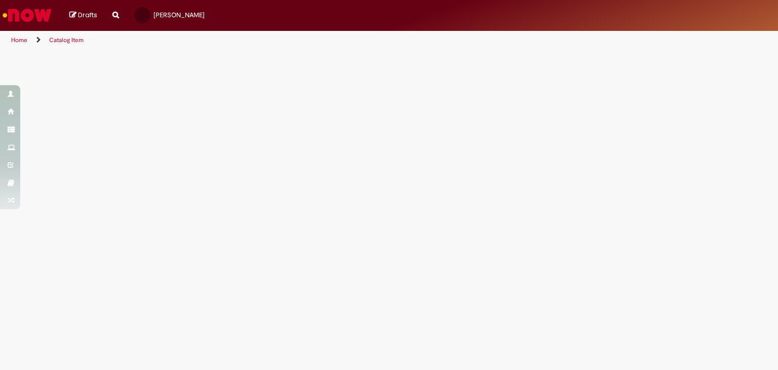  Describe the element at coordinates (66, 40) in the screenshot. I see `a: Catalog Item` at that location.